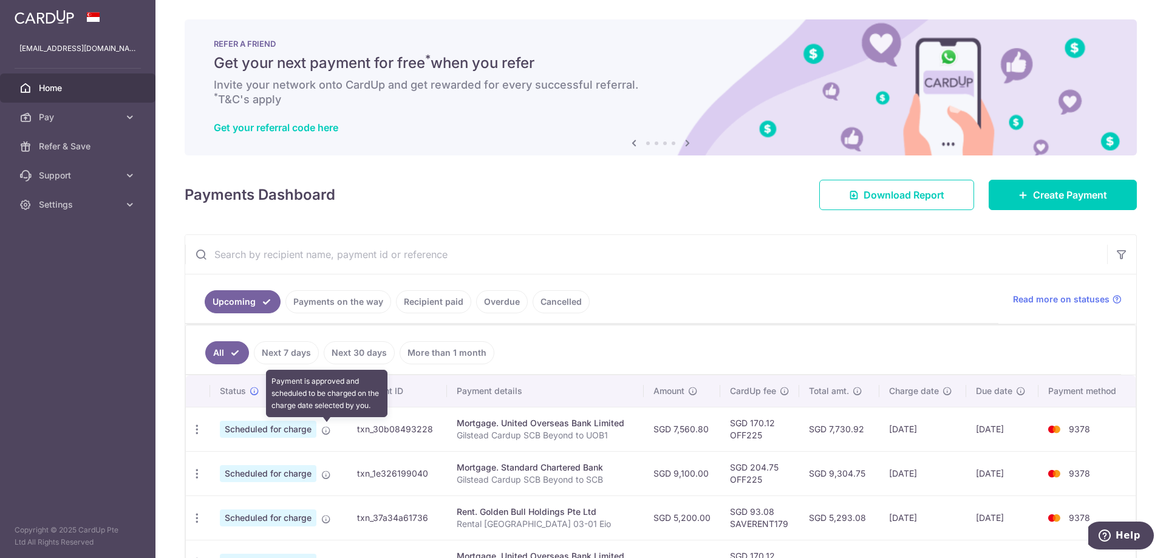  What do you see at coordinates (839, 517) in the screenshot?
I see `td: SGD 5,293.08` at bounding box center [839, 517].